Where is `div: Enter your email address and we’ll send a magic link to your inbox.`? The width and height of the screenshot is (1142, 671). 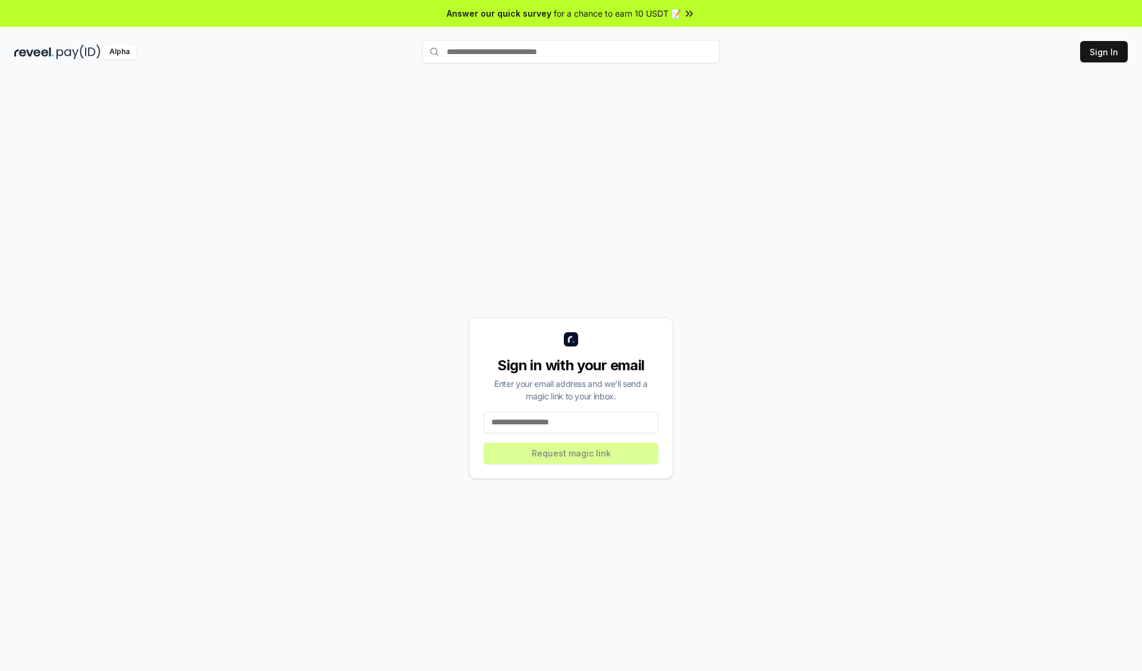 div: Enter your email address and we’ll send a magic link to your inbox. is located at coordinates (571, 390).